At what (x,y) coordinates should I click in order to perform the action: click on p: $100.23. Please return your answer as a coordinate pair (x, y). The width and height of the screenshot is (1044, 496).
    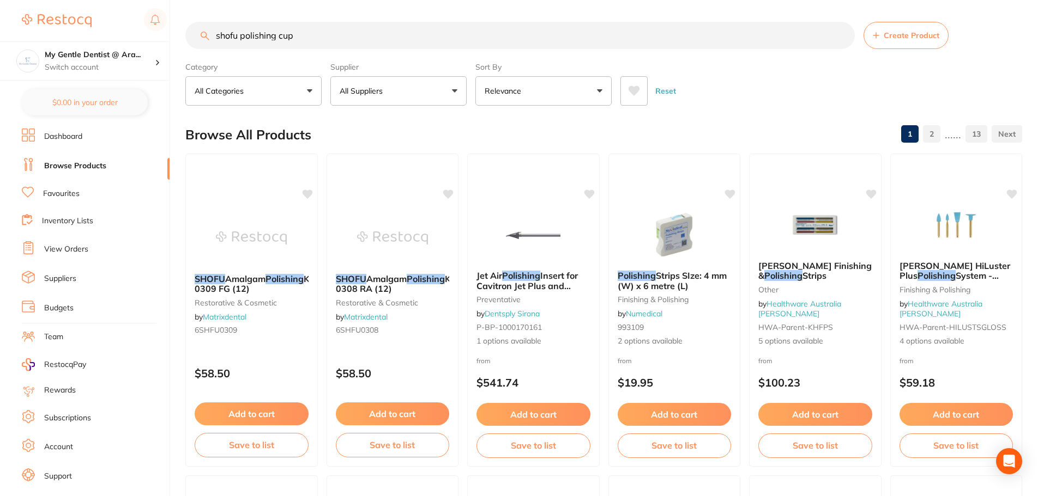
    Looking at the image, I should click on (815, 383).